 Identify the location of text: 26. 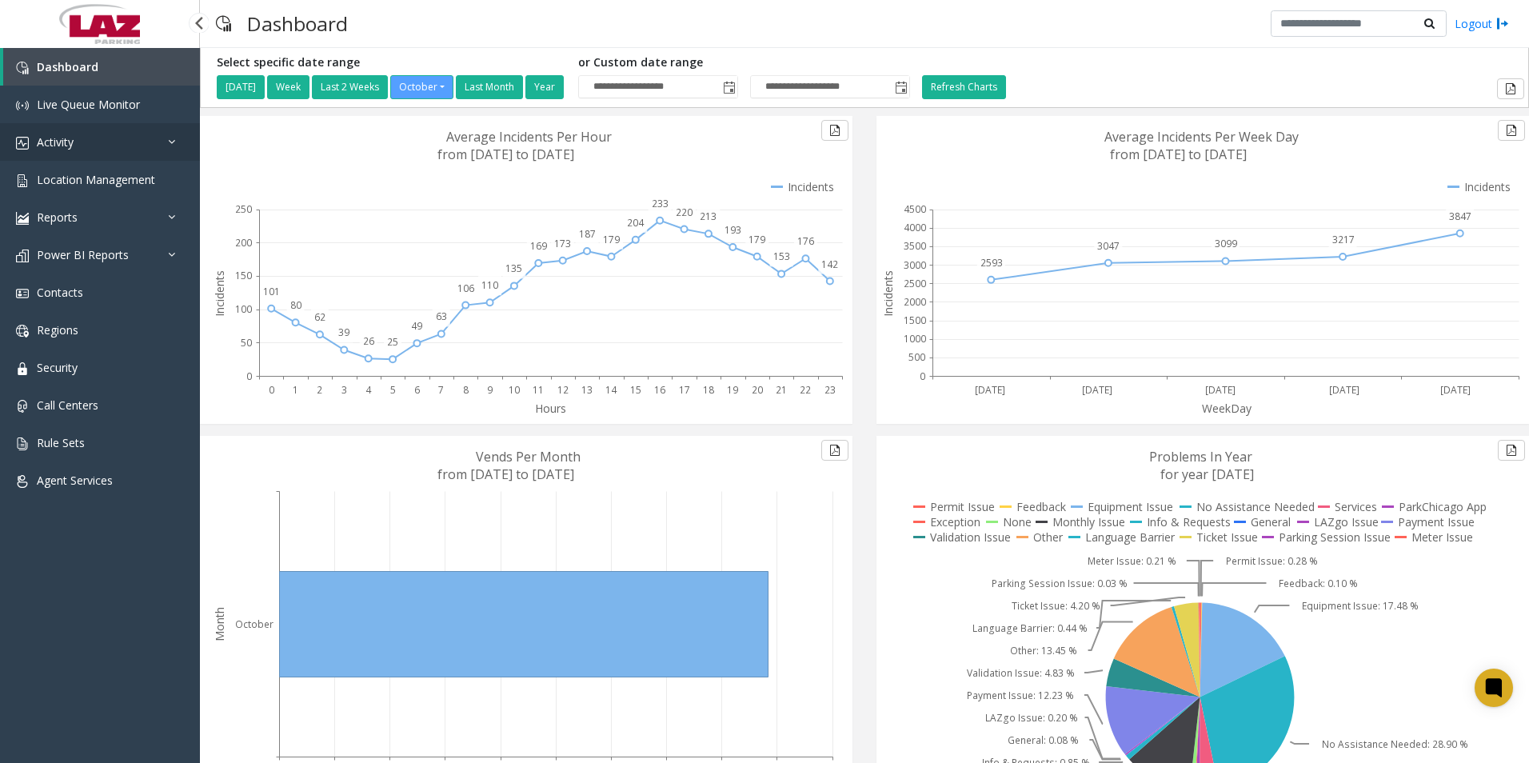
(369, 341).